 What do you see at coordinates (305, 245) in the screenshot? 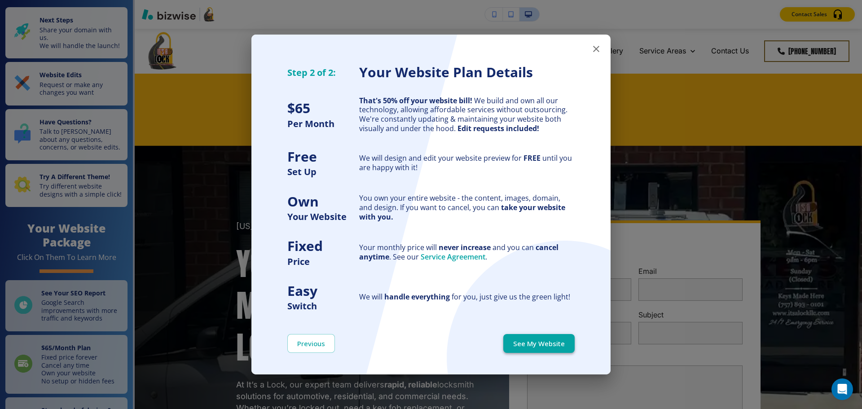
I see `strong: Fixed` at bounding box center [305, 245].